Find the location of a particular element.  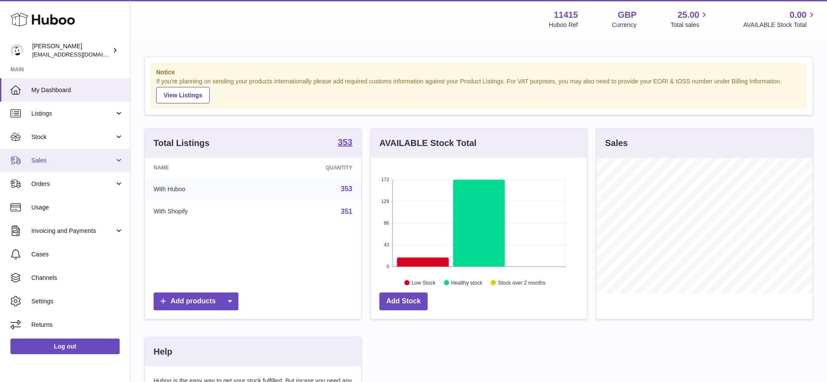

td: With Shopify is located at coordinates (203, 212).